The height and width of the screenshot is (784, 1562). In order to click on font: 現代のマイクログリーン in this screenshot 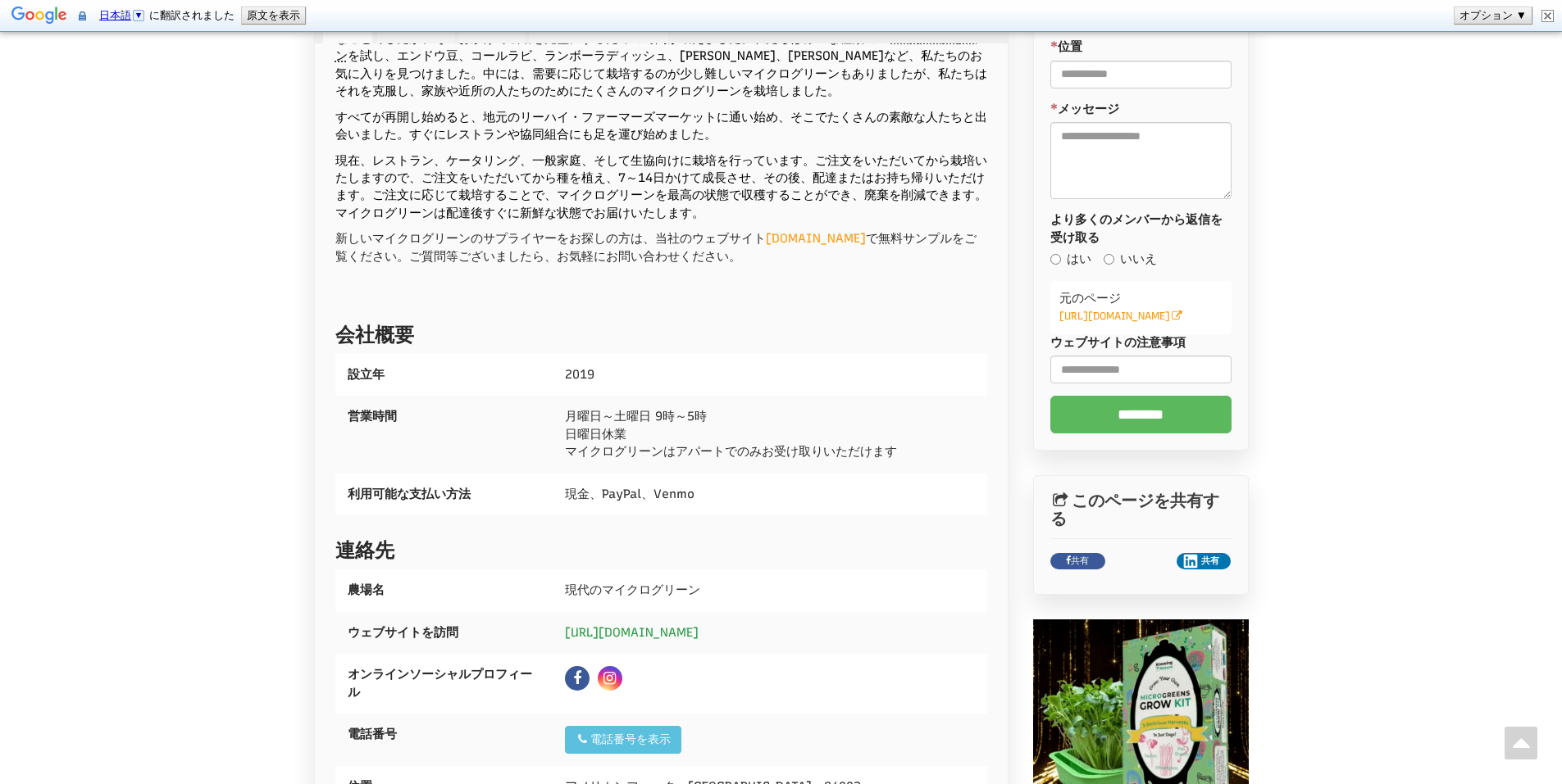, I will do `click(632, 590)`.